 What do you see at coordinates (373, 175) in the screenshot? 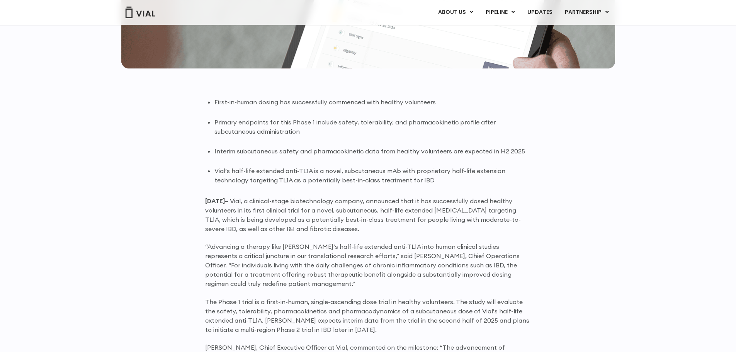
I see `li: Vial’s half-life extended anti-TL1A is a novel, subcutaneous mAb with proprietary half-life exten...` at bounding box center [373, 175].